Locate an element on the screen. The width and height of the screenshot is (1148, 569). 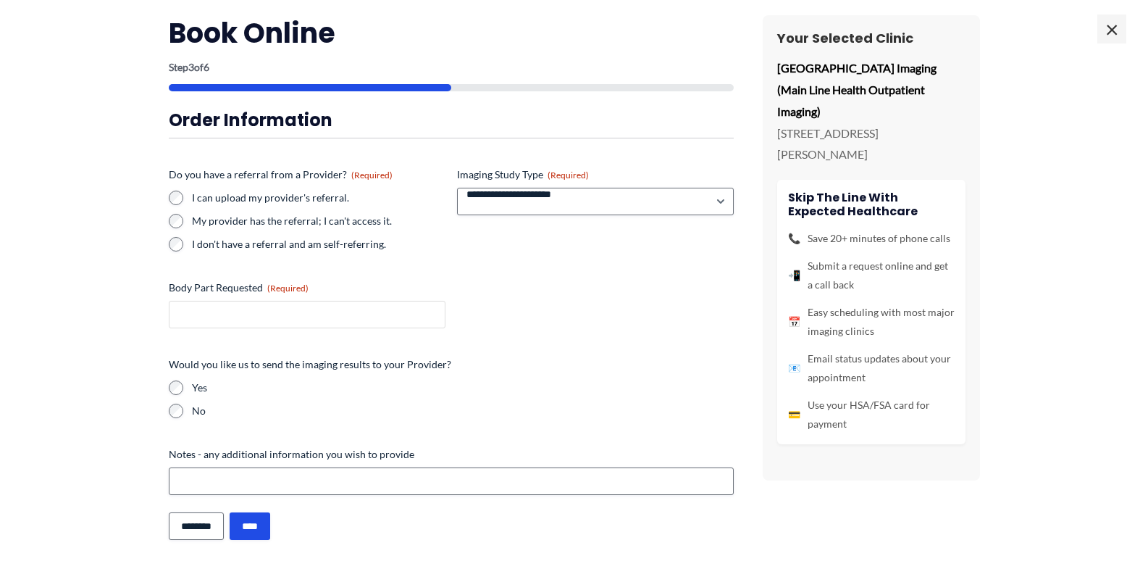
h3: Your Selected Clinic is located at coordinates (871, 38).